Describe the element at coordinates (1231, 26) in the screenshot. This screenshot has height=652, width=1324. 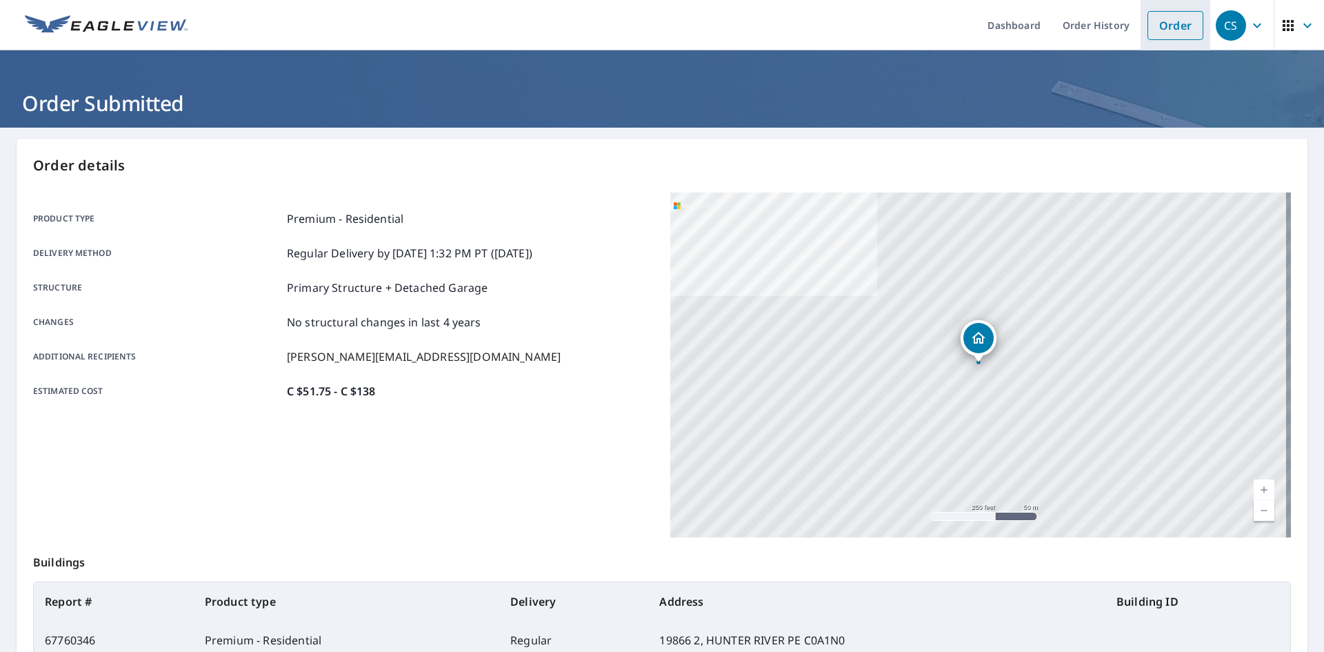
I see `div: CS` at that location.